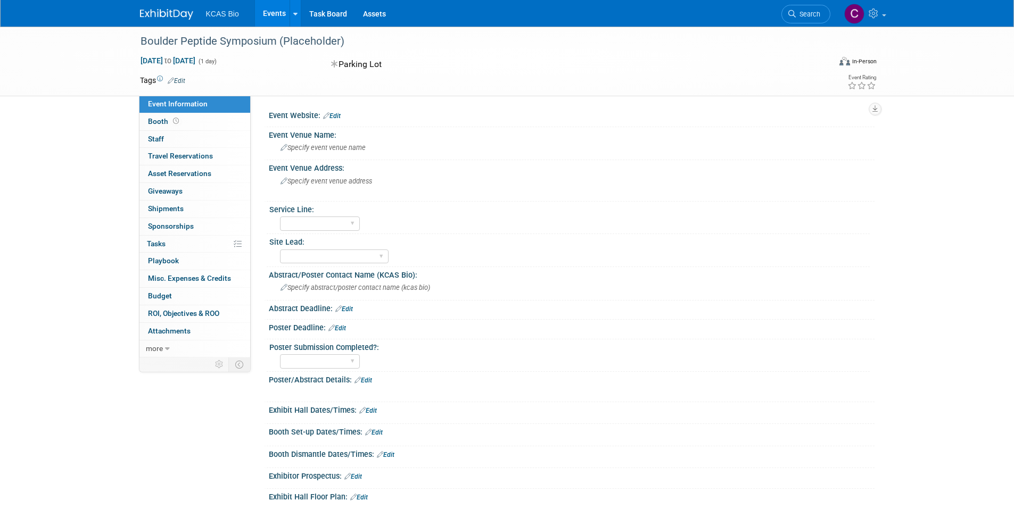 This screenshot has width=1014, height=509. I want to click on span: Asset Reservations, so click(179, 173).